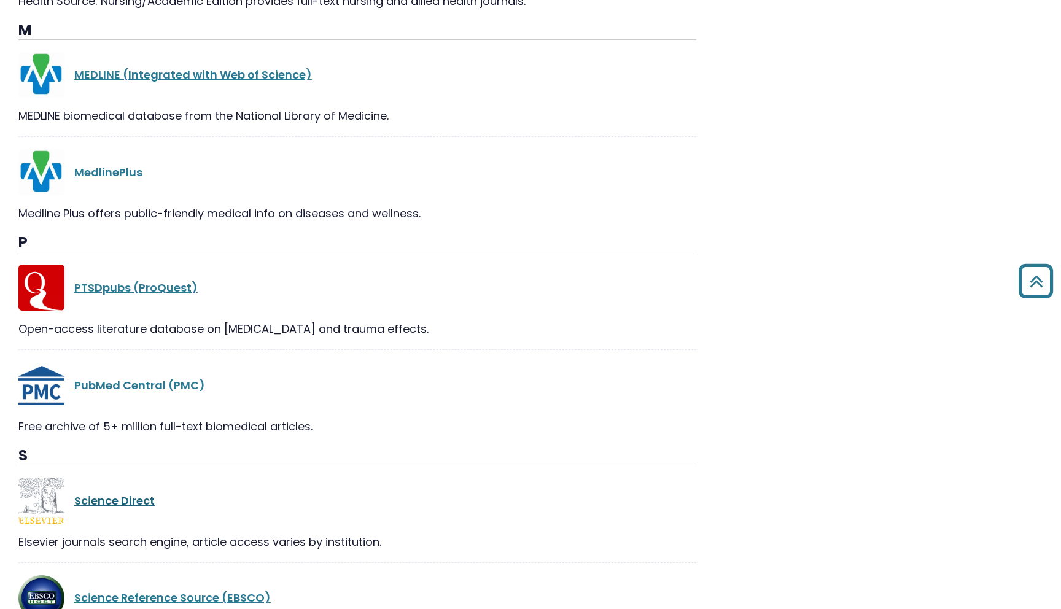  Describe the element at coordinates (358, 243) in the screenshot. I see `h3: P` at that location.